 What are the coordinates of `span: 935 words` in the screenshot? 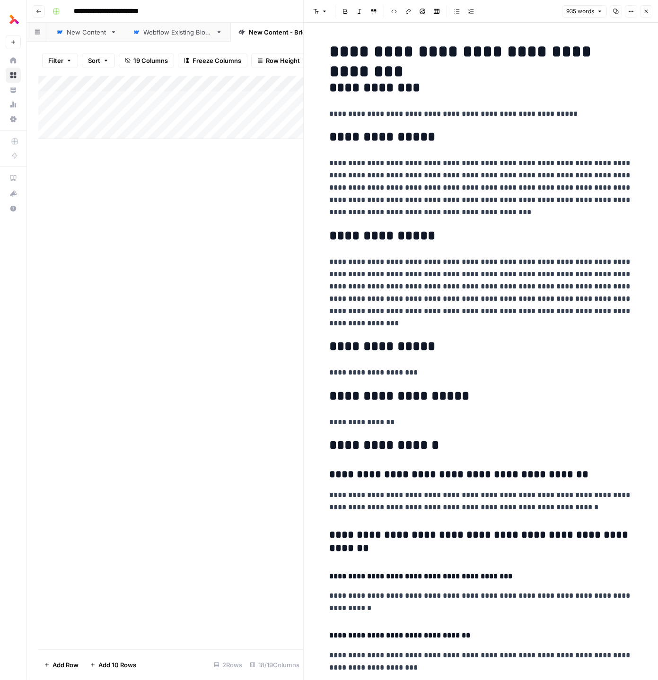 It's located at (580, 11).